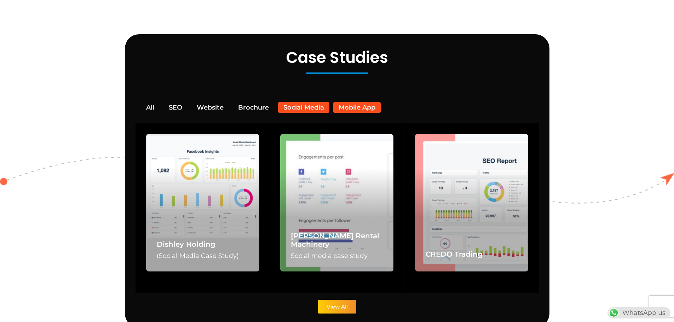  Describe the element at coordinates (337, 307) in the screenshot. I see `a: View All` at that location.